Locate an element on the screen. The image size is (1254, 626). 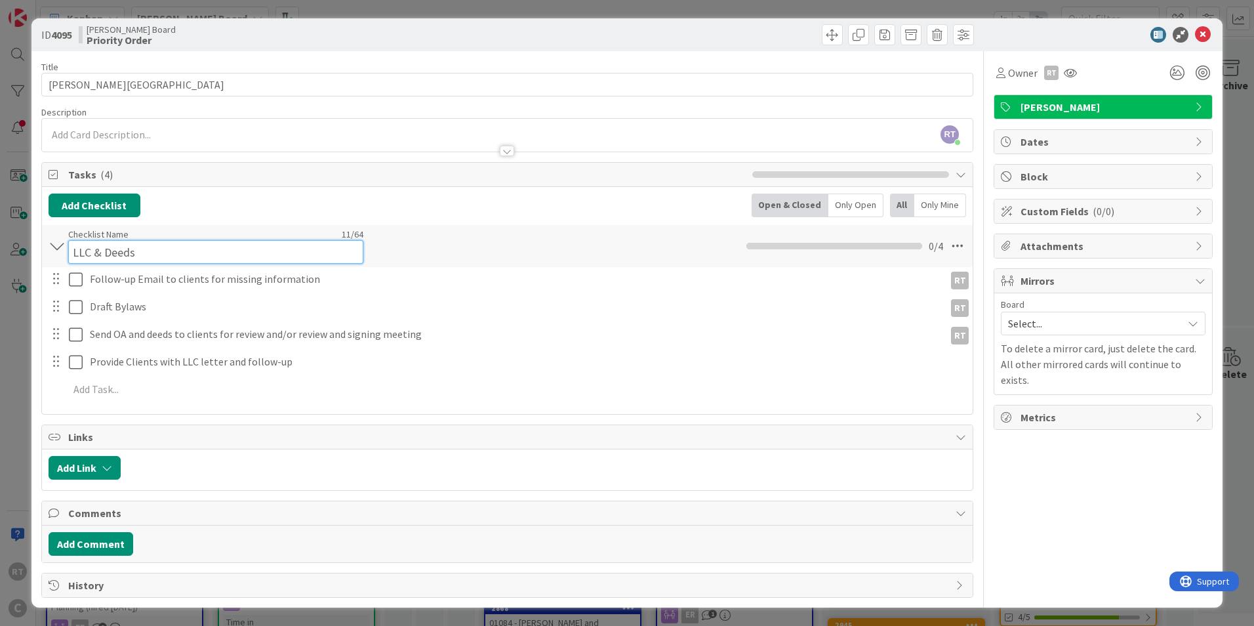
span: Comments is located at coordinates (508, 513).